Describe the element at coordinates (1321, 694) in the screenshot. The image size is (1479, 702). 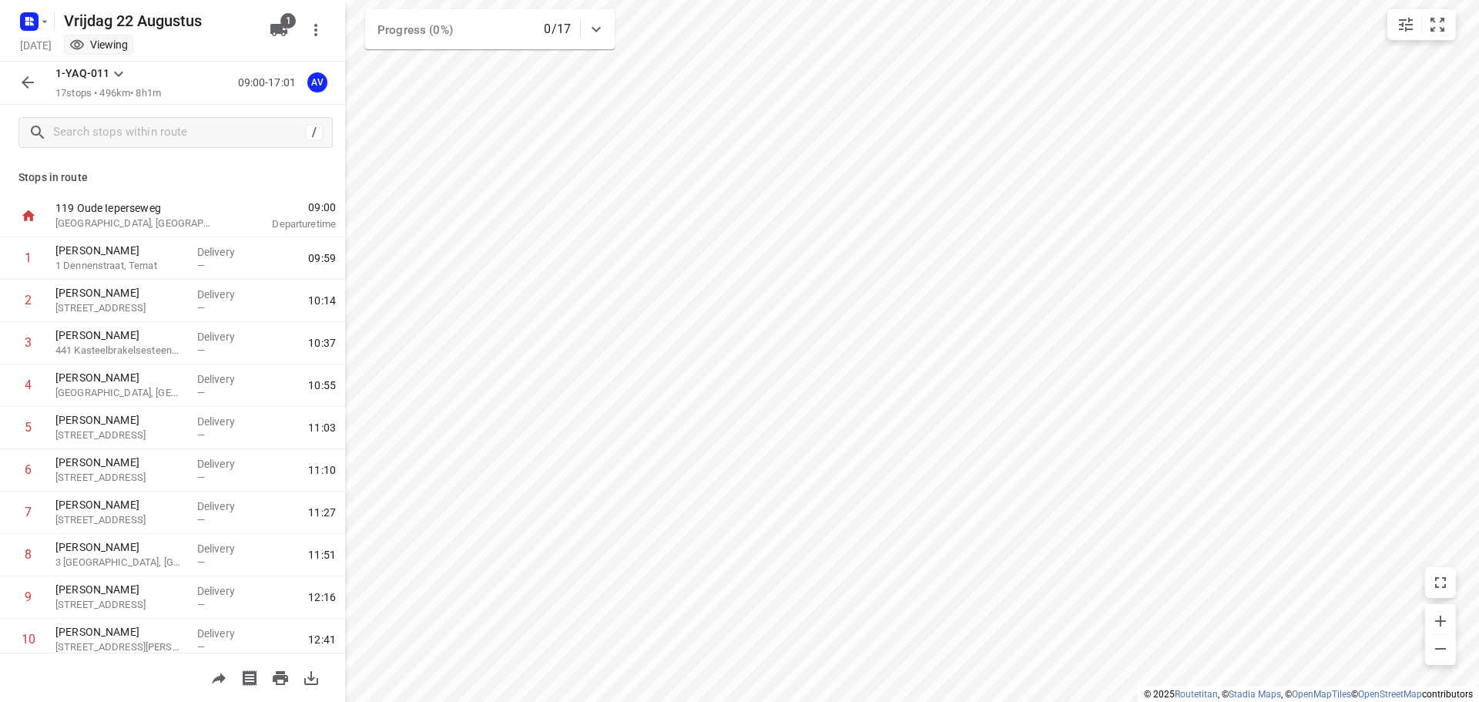
I see `a: OpenMapTiles` at that location.